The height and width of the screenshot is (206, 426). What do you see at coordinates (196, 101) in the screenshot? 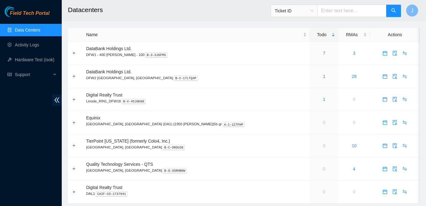
I see `p: Linode_RIN1_DFW18` at bounding box center [196, 101].